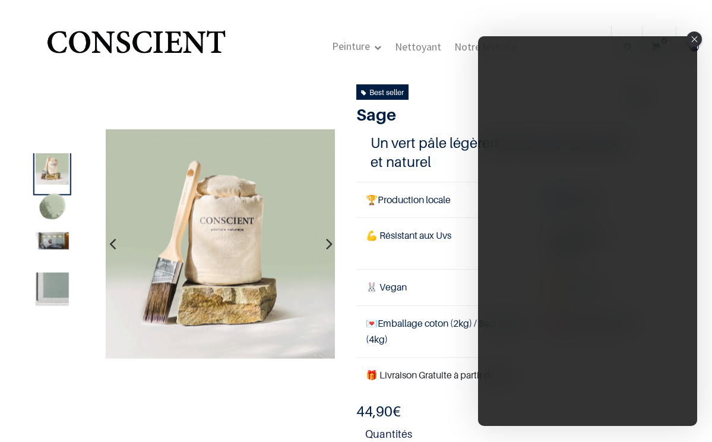  Describe the element at coordinates (481, 115) in the screenshot. I see `h1: Sage` at that location.